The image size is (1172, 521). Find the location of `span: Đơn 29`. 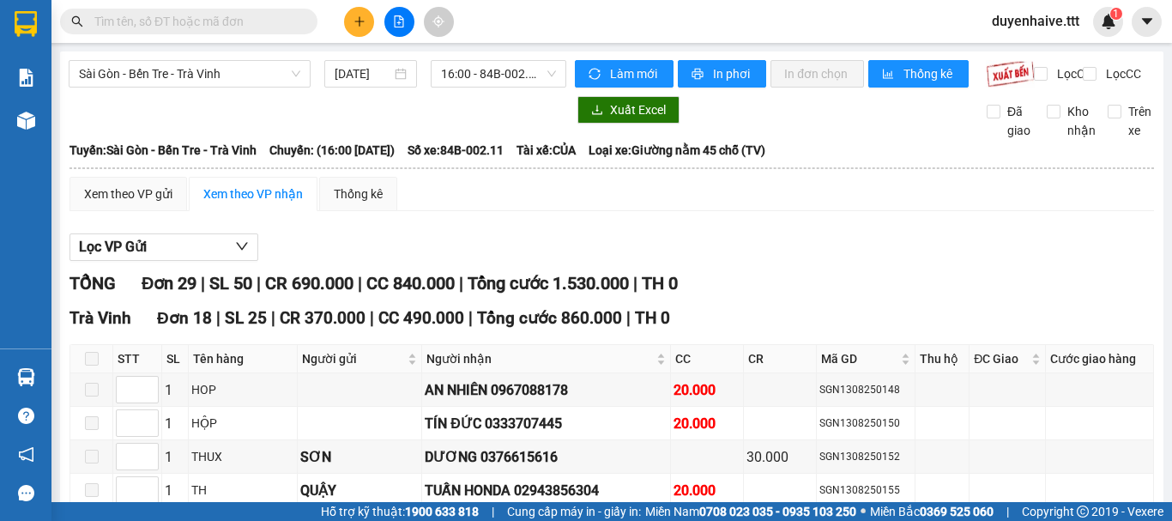

span: Đơn 29 is located at coordinates (169, 283).